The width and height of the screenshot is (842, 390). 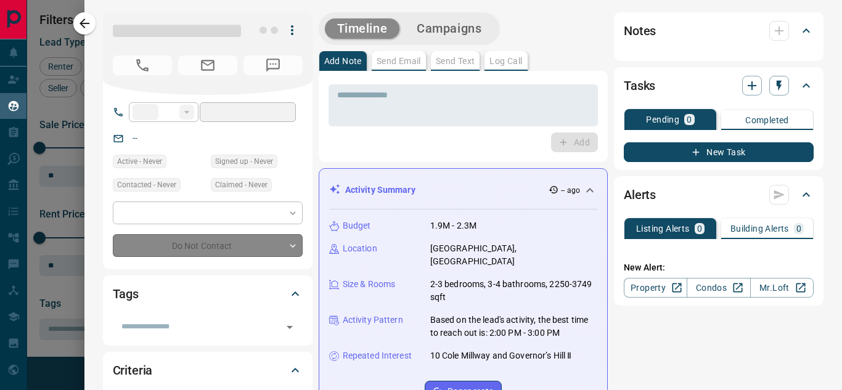 I want to click on div: Notes, so click(x=718, y=31).